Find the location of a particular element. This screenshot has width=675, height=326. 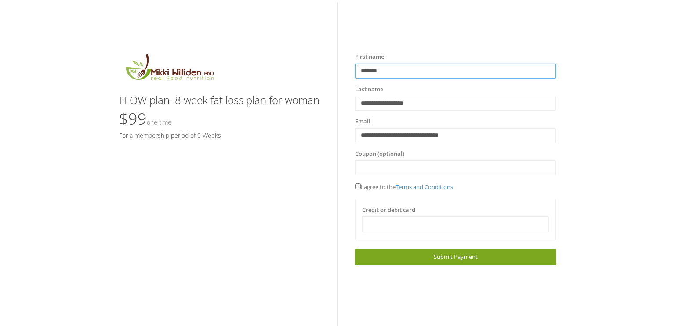

a: Terms and Conditions is located at coordinates (424, 187).